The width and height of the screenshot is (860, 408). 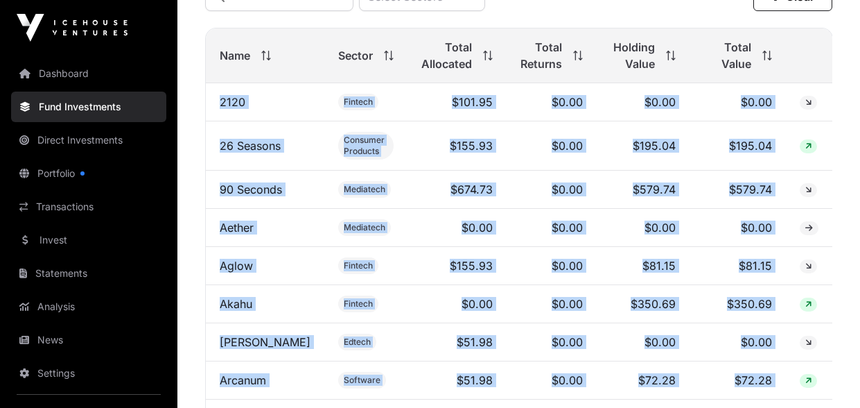 I want to click on a: Settings, so click(x=89, y=373).